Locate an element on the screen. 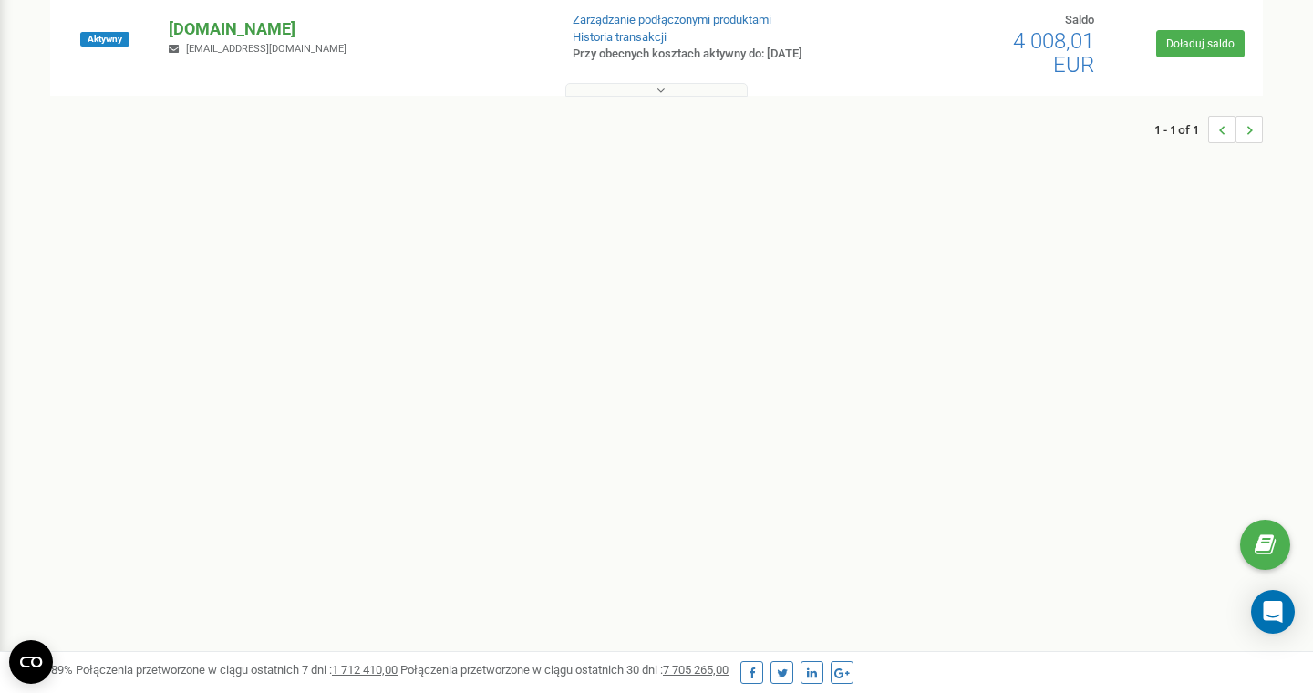 The image size is (1313, 693). span: 4 008,01 EUR is located at coordinates (1053, 53).